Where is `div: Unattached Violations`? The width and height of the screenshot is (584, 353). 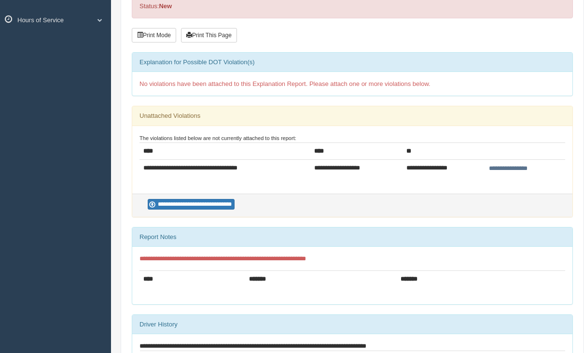 div: Unattached Violations is located at coordinates (353, 116).